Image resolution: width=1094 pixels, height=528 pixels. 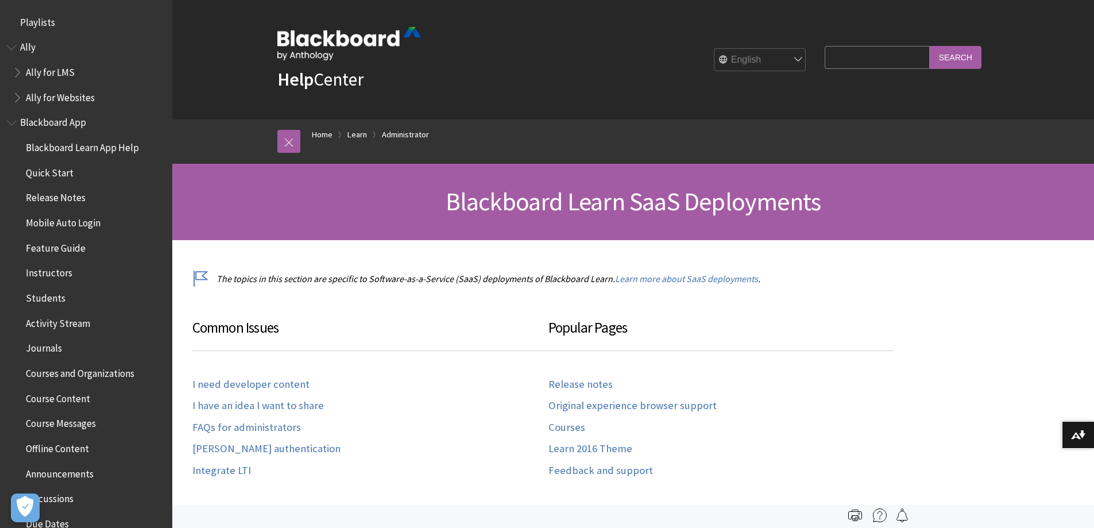 I want to click on a: Integrate LTI, so click(x=222, y=470).